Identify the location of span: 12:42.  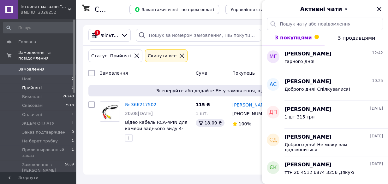
(377, 53).